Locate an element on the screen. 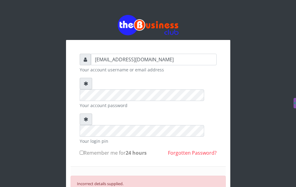  small: Your login pin is located at coordinates (148, 141).